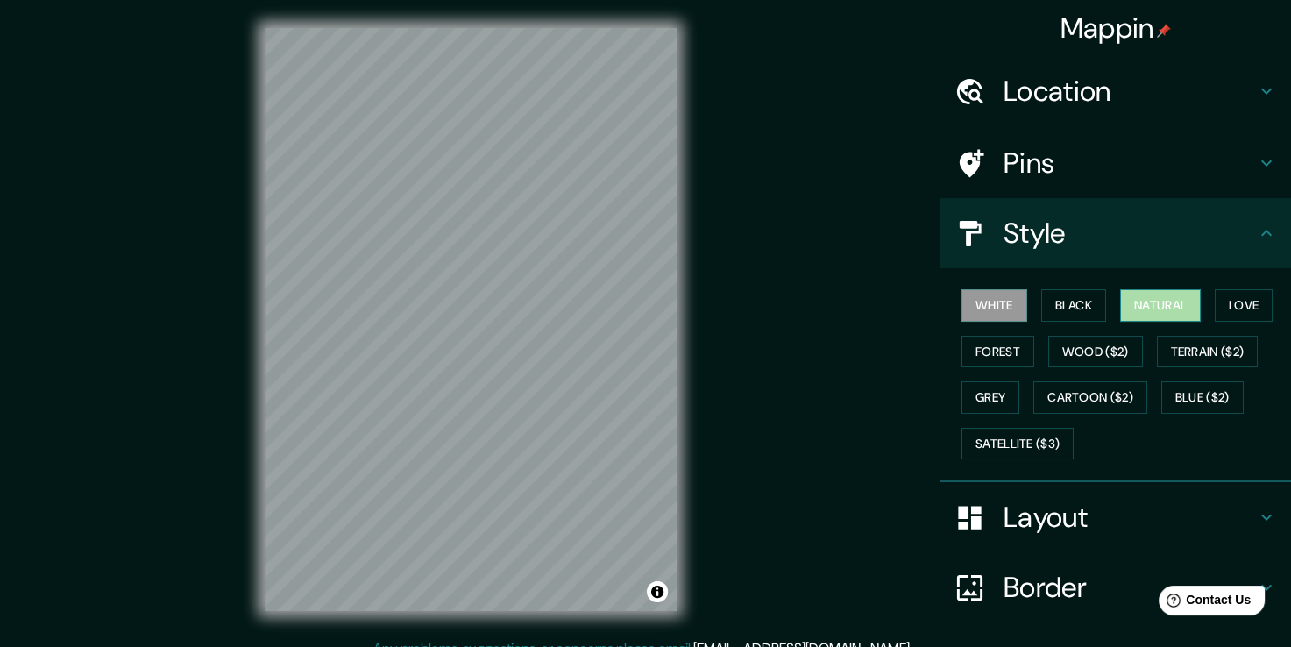 The width and height of the screenshot is (1291, 647). Describe the element at coordinates (1115, 91) in the screenshot. I see `div: Location` at that location.